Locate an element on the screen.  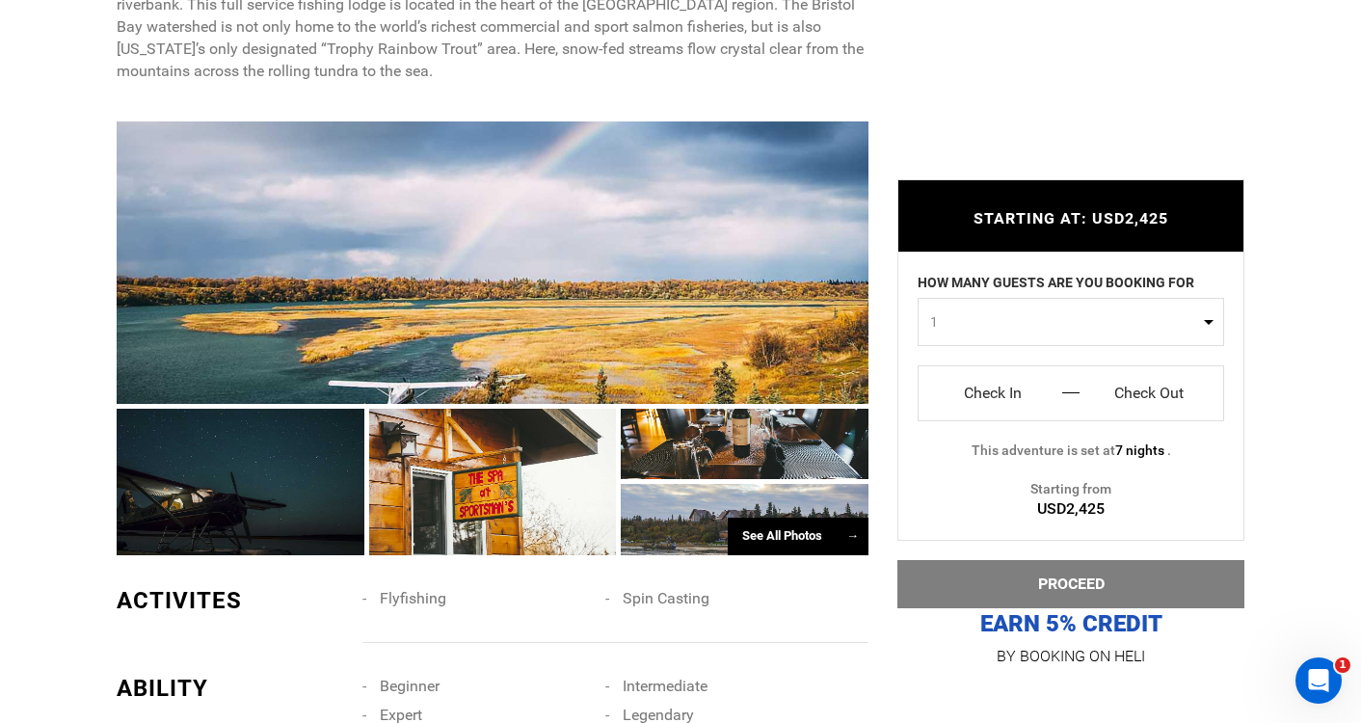
div: ACTIVITES is located at coordinates (232, 601).